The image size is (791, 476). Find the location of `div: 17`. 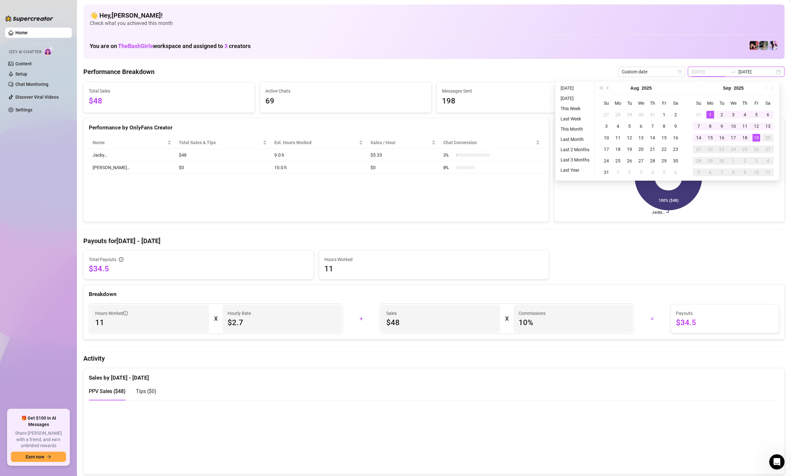

div: 17 is located at coordinates (606, 149).